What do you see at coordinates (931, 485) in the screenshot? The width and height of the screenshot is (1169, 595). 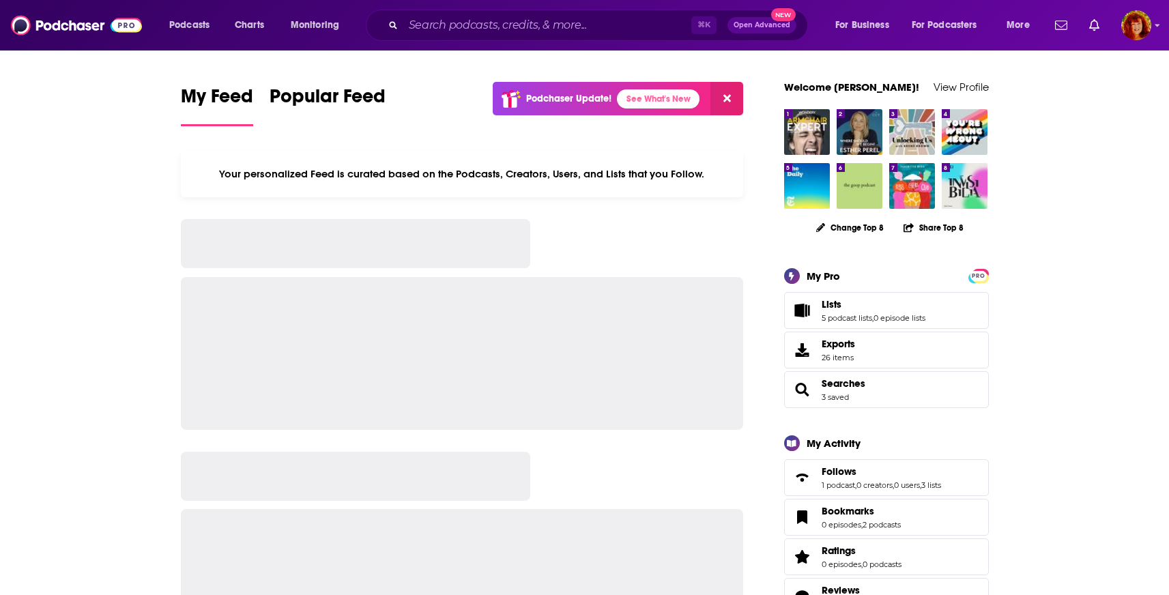 I see `a: 3 lists` at bounding box center [931, 485].